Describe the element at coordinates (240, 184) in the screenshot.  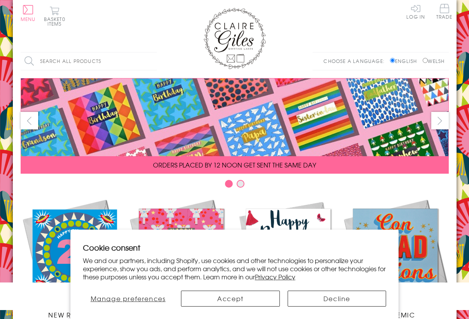
I see `button: Carousel Page 2` at that location.